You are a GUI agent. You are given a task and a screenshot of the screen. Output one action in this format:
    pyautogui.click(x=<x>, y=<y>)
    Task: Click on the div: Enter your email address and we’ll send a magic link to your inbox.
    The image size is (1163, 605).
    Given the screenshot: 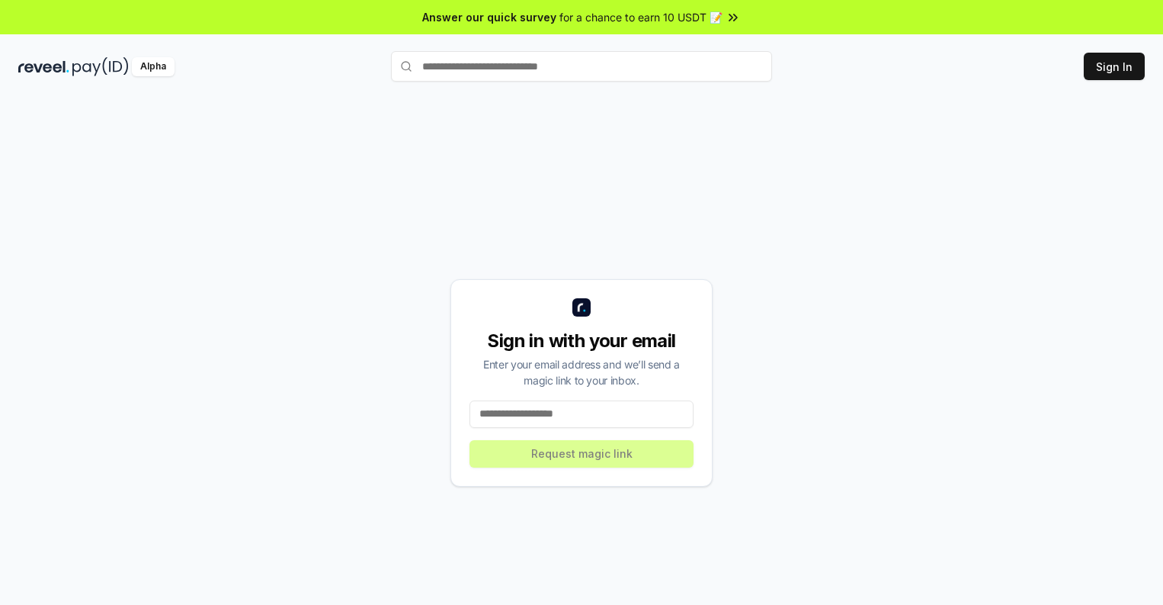 What is the action you would take?
    pyautogui.click(x=582, y=372)
    